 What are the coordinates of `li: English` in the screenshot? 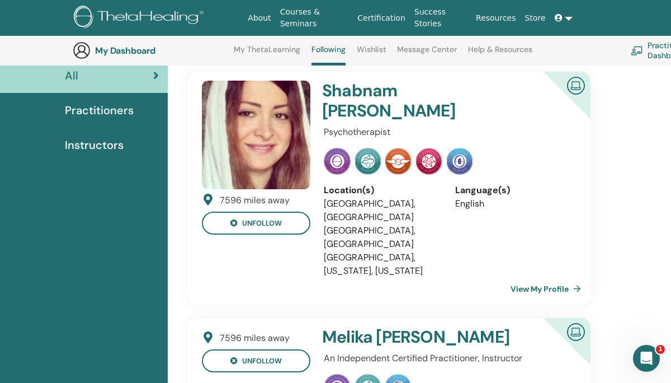 It's located at (512, 204).